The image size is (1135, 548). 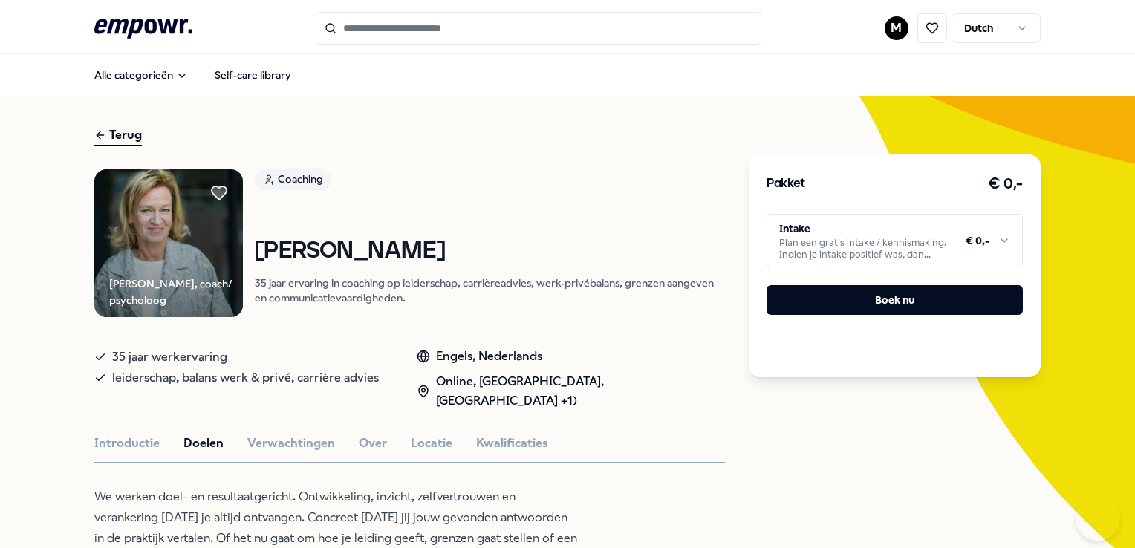 I want to click on img: Product Image, so click(x=169, y=244).